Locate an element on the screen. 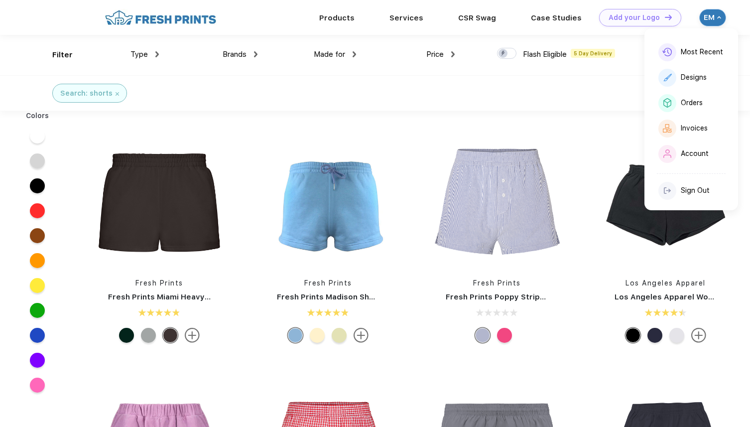  div: Ash is located at coordinates (677, 335).